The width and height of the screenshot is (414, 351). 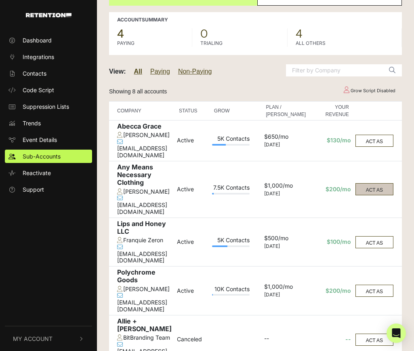 What do you see at coordinates (49, 40) in the screenshot?
I see `a: Dashboard` at bounding box center [49, 40].